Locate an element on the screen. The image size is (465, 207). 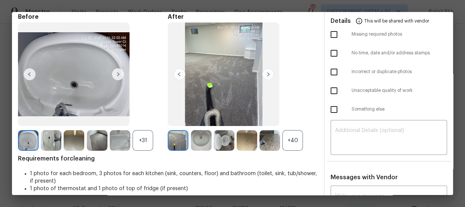
span: Messages with Vendor is located at coordinates (364, 177).